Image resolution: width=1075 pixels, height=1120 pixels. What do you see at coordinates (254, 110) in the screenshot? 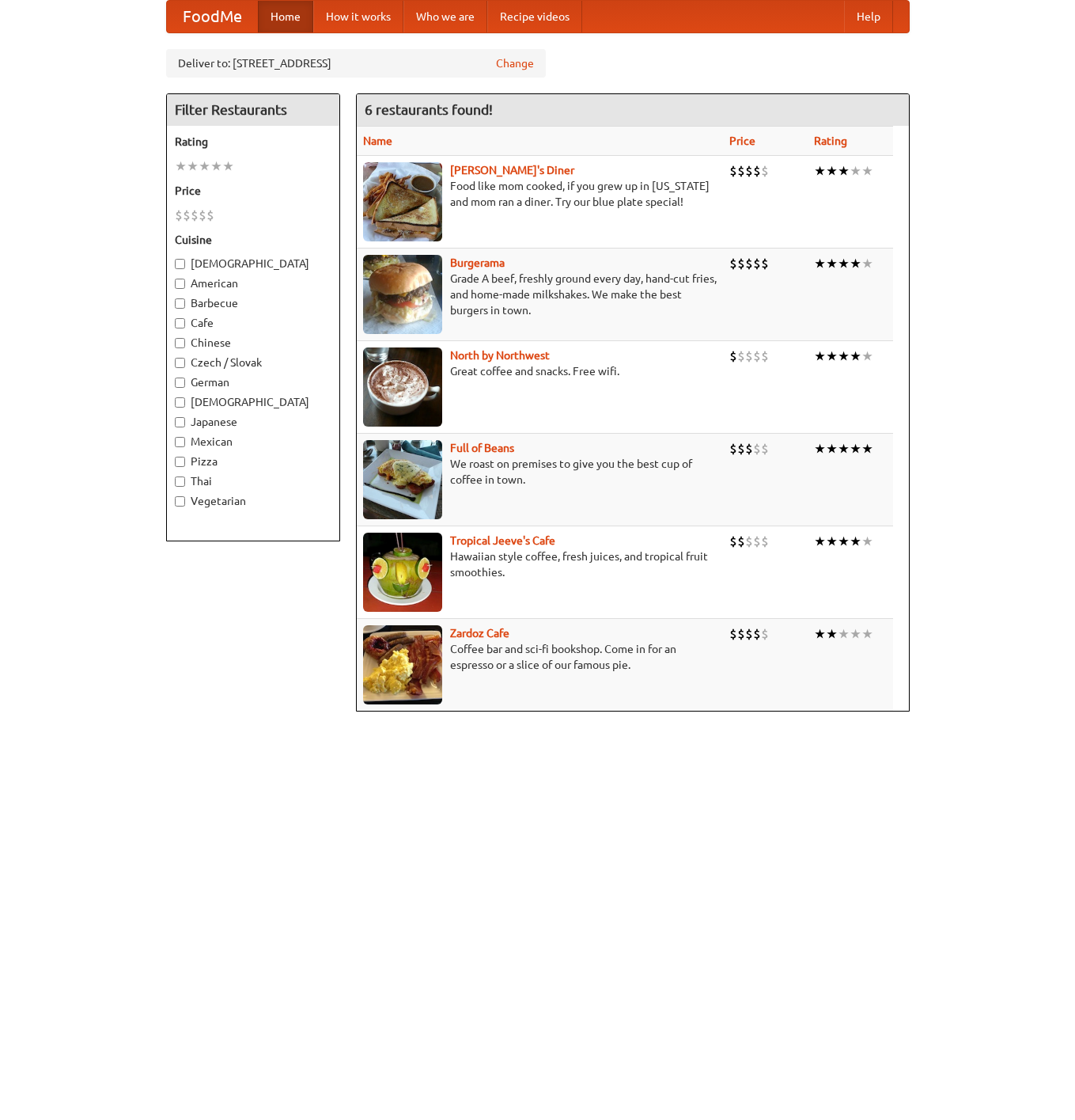
I see `h4: Filter Restaurants` at bounding box center [254, 110].